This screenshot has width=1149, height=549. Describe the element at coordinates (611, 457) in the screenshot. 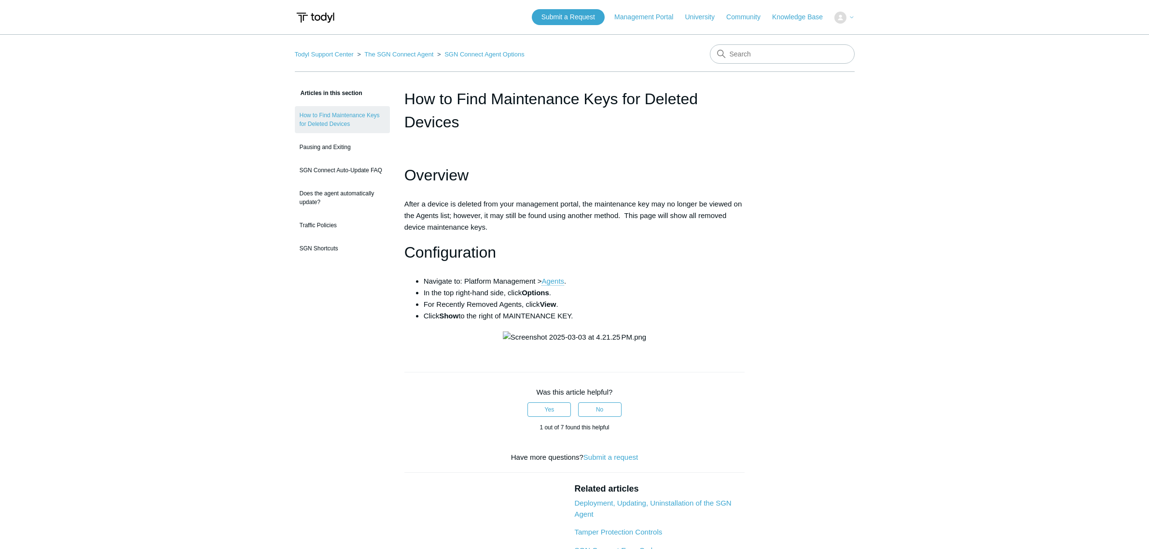

I see `a: Submit a request` at that location.